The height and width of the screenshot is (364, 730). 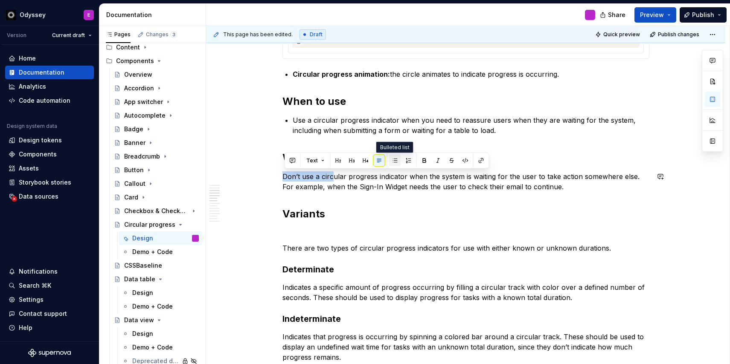 I want to click on span: Quick preview, so click(x=622, y=35).